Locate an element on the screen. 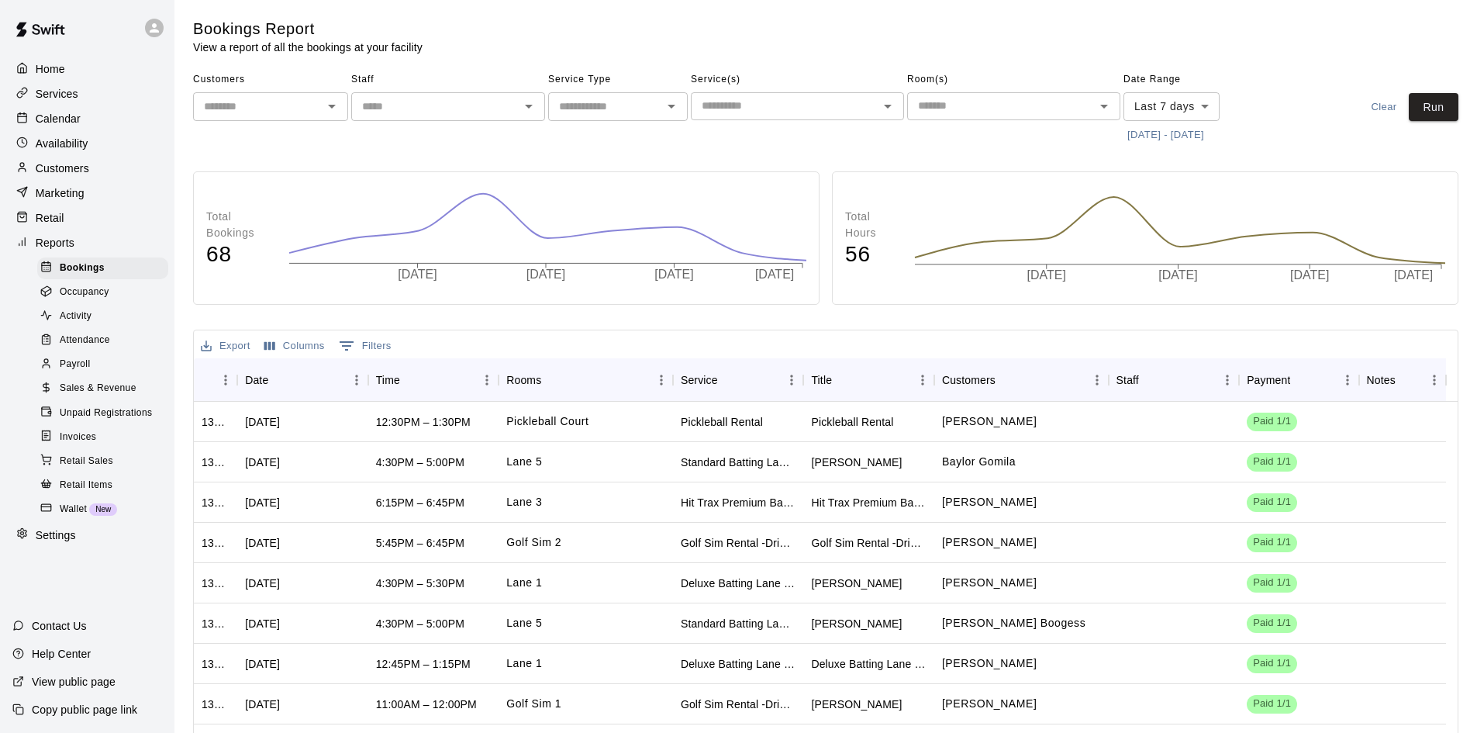 Image resolution: width=1477 pixels, height=733 pixels. button: Show filters is located at coordinates (365, 346).